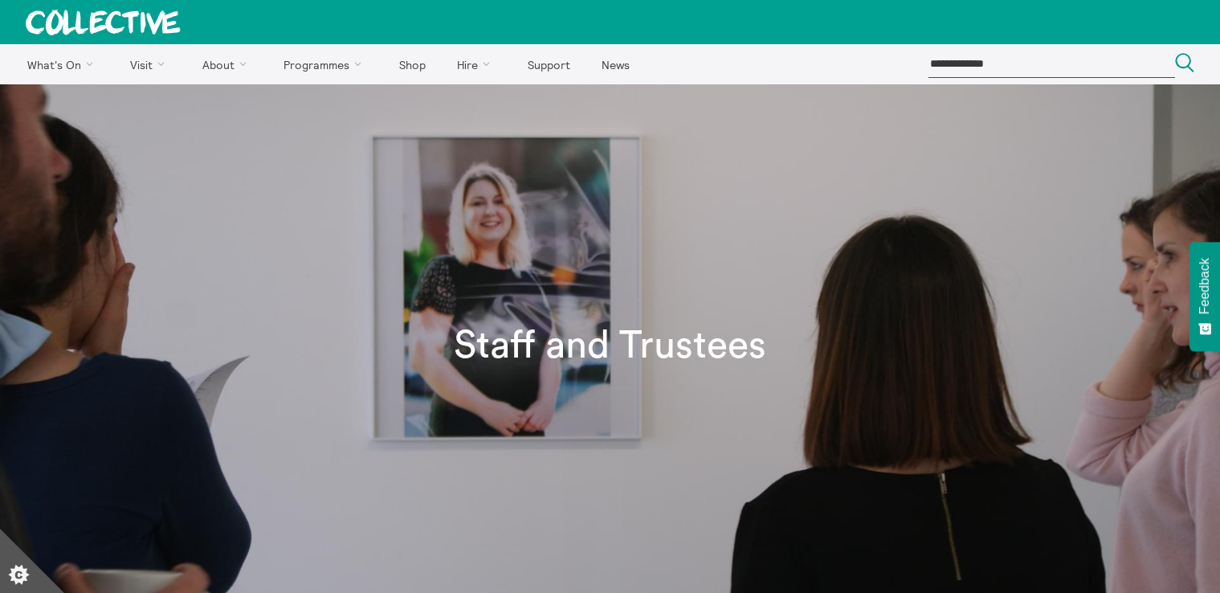 Image resolution: width=1220 pixels, height=593 pixels. I want to click on a: News, so click(615, 64).